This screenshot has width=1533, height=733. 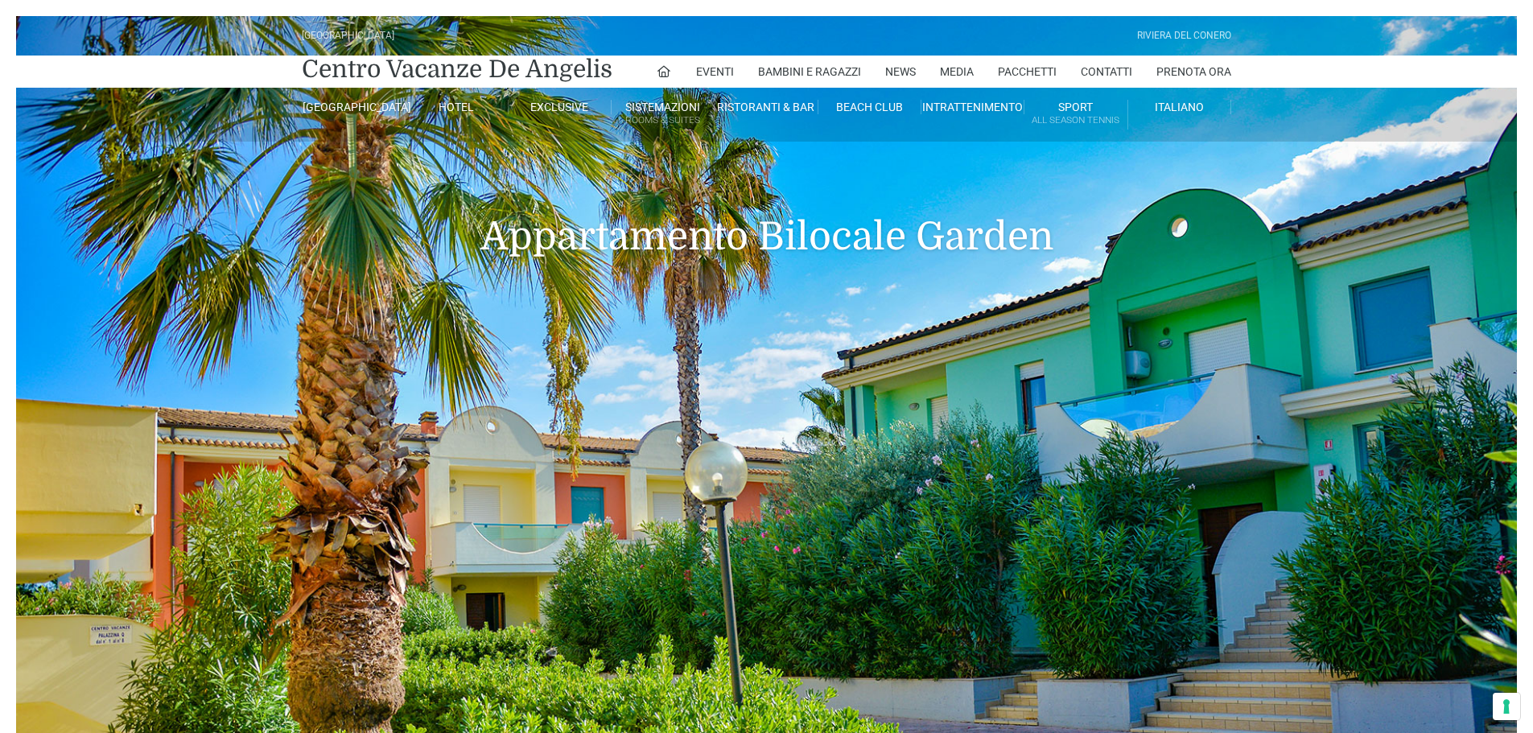 I want to click on small: Rooms & Suites, so click(x=662, y=120).